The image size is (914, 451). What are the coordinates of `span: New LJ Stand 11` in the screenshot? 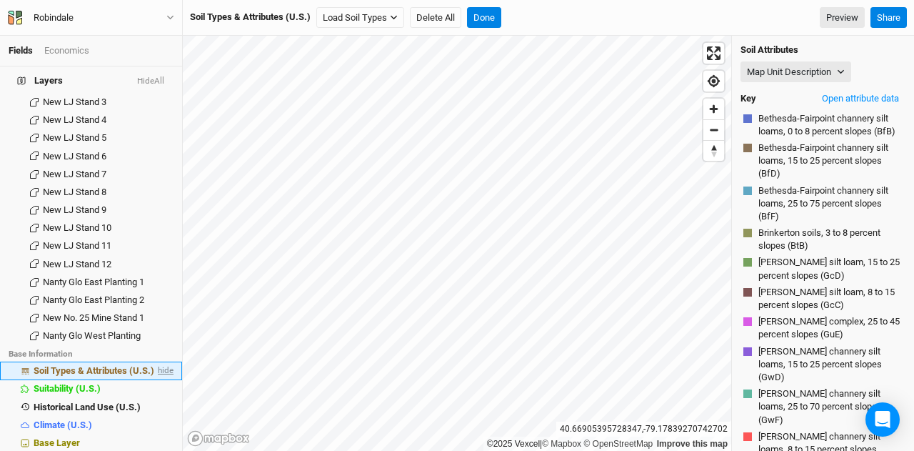 It's located at (77, 245).